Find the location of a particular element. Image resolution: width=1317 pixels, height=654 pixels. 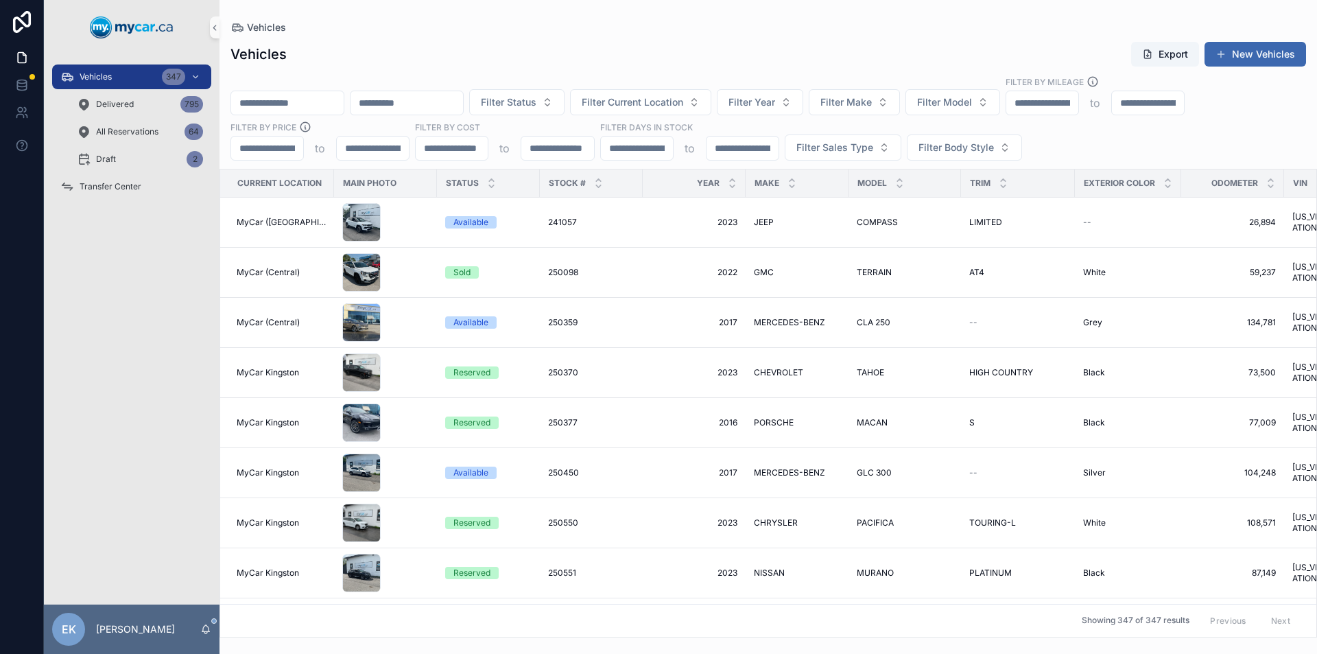

div: 795 is located at coordinates (191, 104).